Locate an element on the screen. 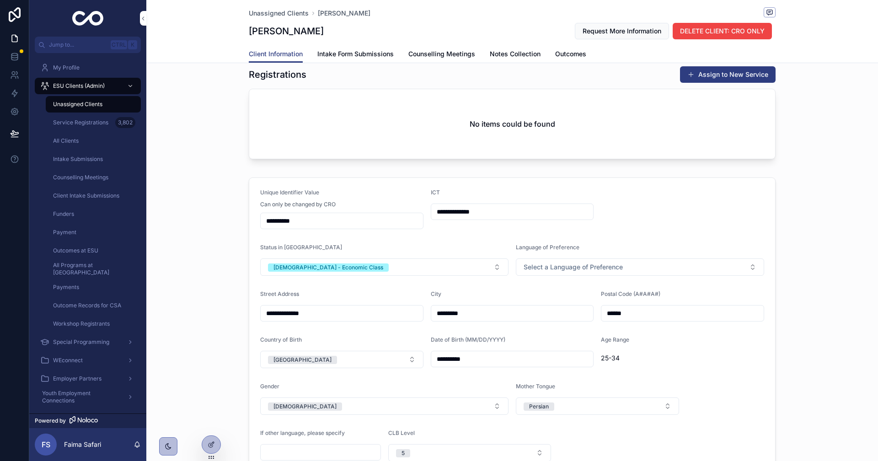 The image size is (878, 461). span: Payments is located at coordinates (66, 287).